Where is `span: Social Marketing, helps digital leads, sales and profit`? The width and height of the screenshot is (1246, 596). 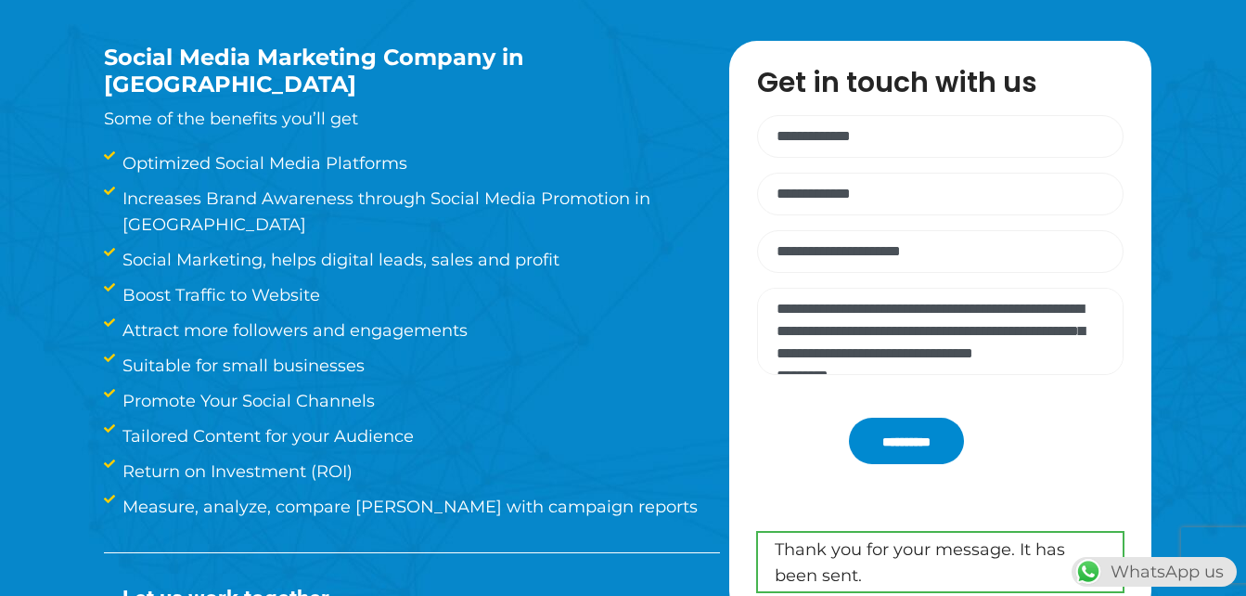
span: Social Marketing, helps digital leads, sales and profit is located at coordinates (339, 260).